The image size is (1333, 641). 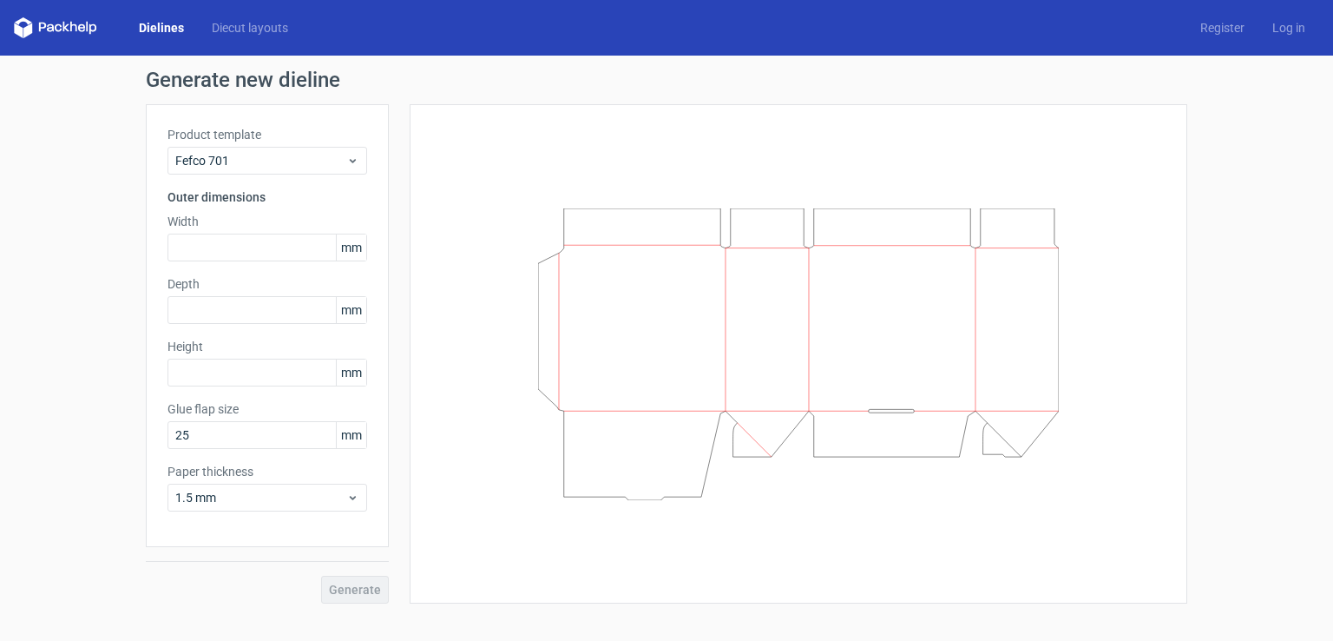 What do you see at coordinates (267, 471) in the screenshot?
I see `label: Paper thickness` at bounding box center [267, 471].